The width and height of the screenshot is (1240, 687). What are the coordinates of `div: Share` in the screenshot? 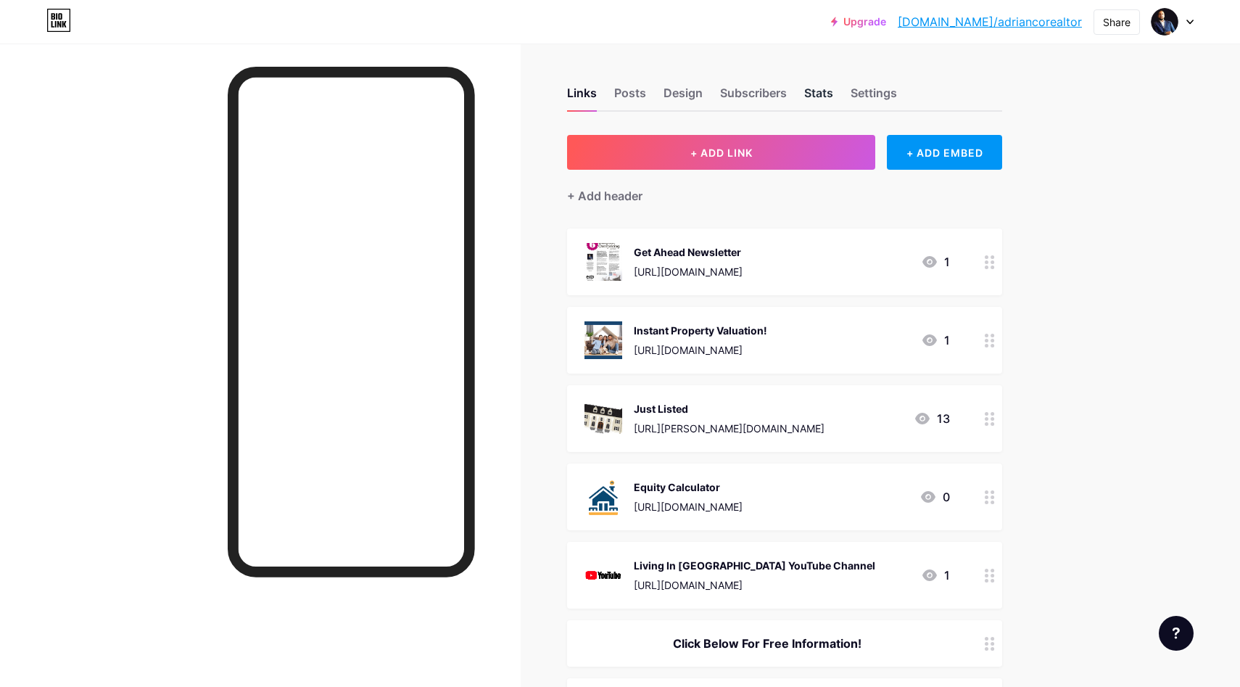 It's located at (1117, 22).